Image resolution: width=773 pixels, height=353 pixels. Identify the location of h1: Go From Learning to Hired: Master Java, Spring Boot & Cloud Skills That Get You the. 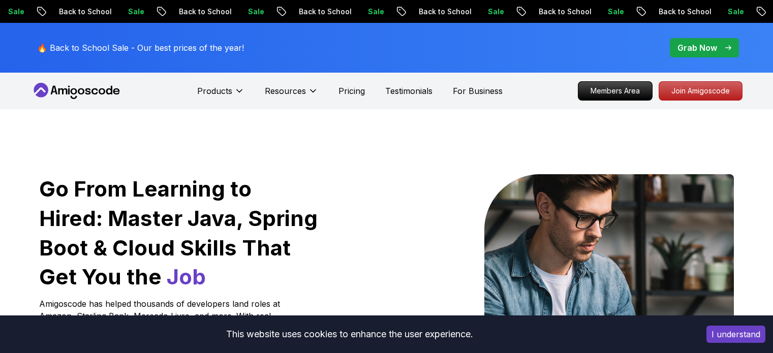
(179, 233).